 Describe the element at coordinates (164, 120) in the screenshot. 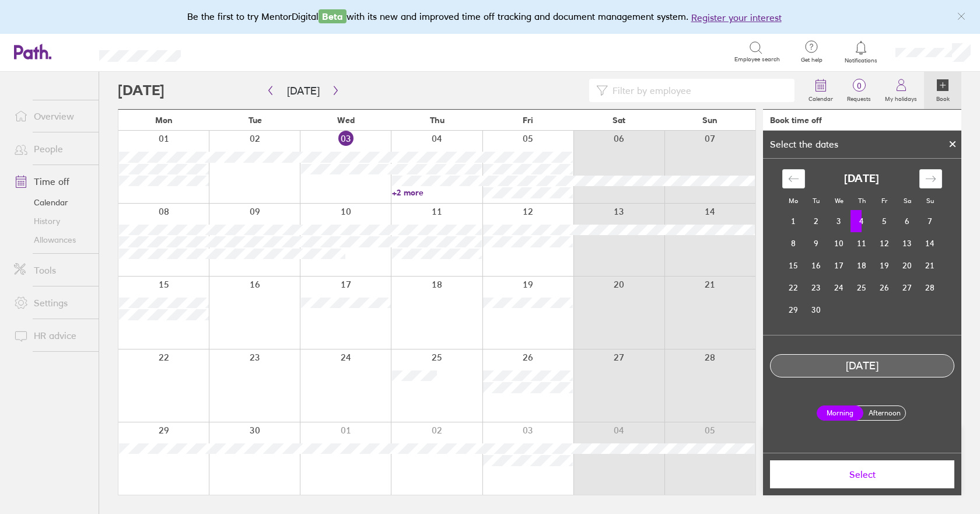

I see `span: Mon` at that location.